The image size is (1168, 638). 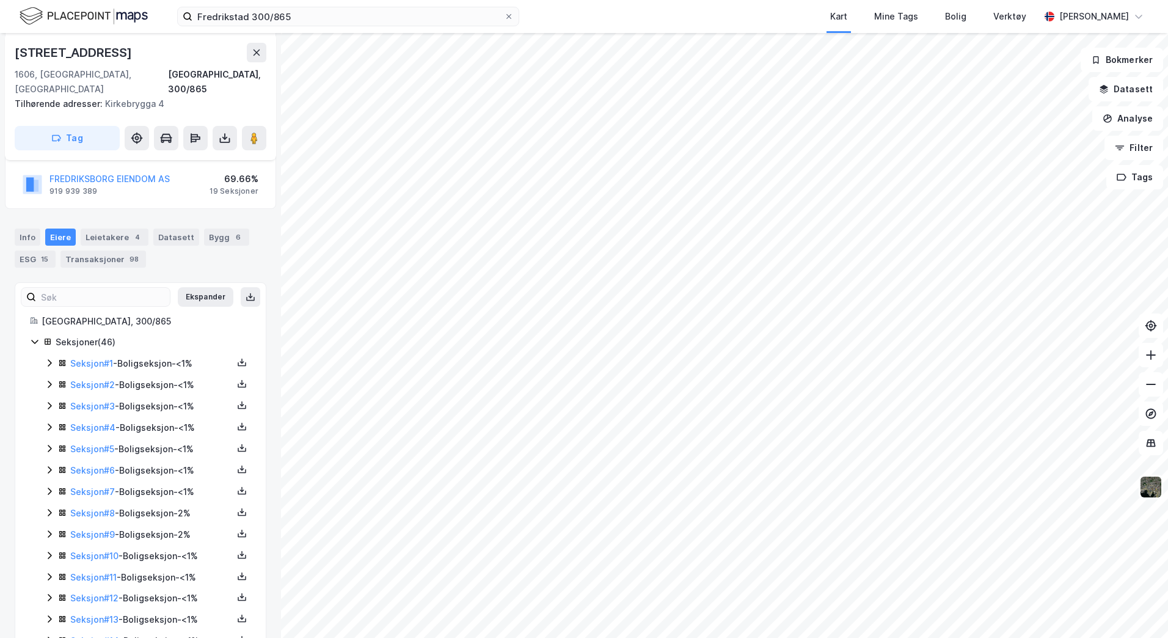 I want to click on img: logo.f888ab2527a4732fd821a326f86c7f29.svg, so click(x=84, y=16).